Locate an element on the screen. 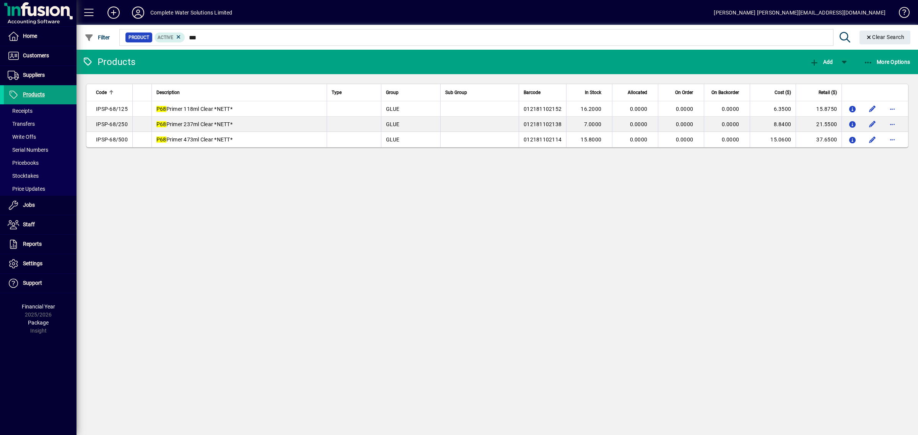  span: Write Offs is located at coordinates (22, 137).